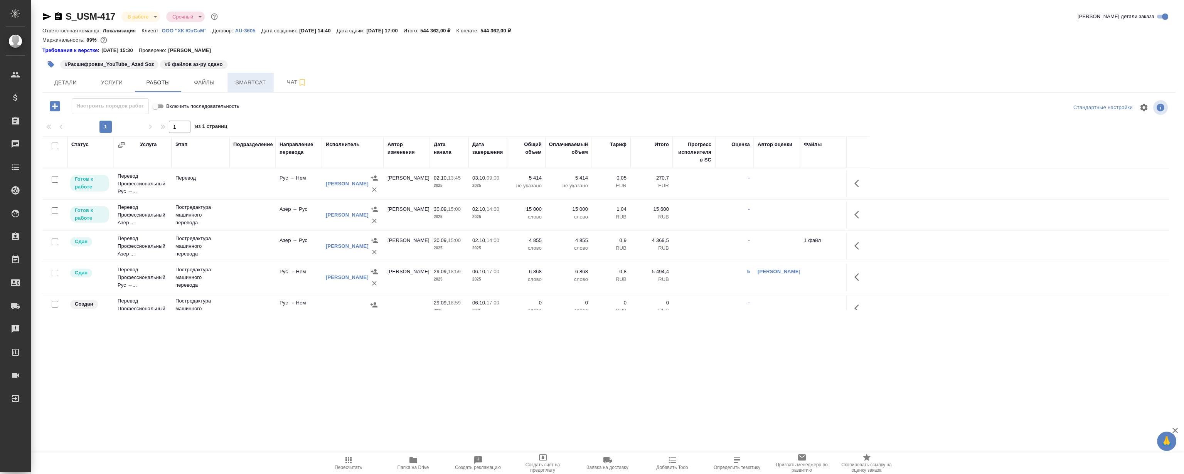 The width and height of the screenshot is (1184, 474). What do you see at coordinates (438, 30) in the screenshot?
I see `p: 544 362,00 ₽` at bounding box center [438, 30].